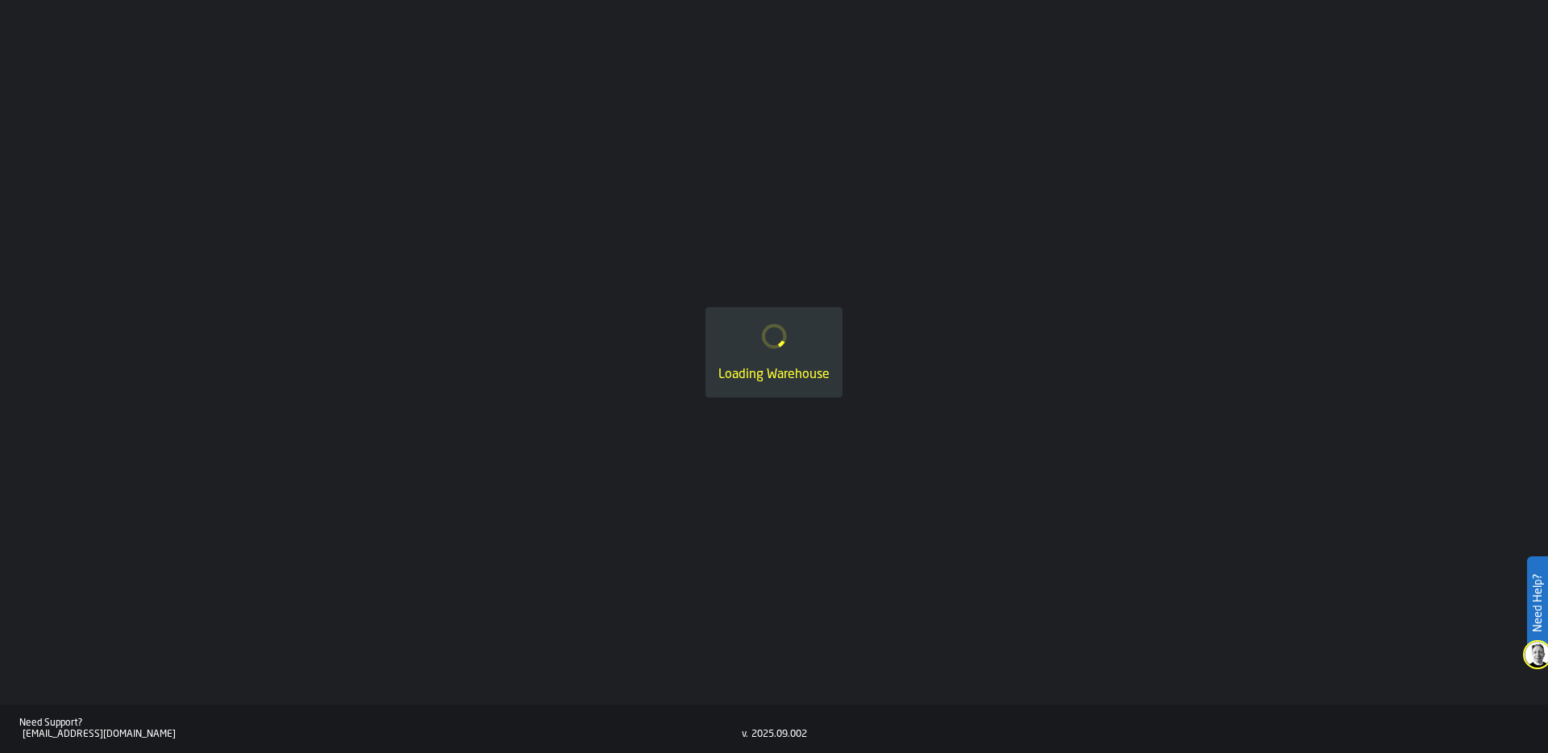  What do you see at coordinates (779, 734) in the screenshot?
I see `div: 2025.09.002` at bounding box center [779, 734].